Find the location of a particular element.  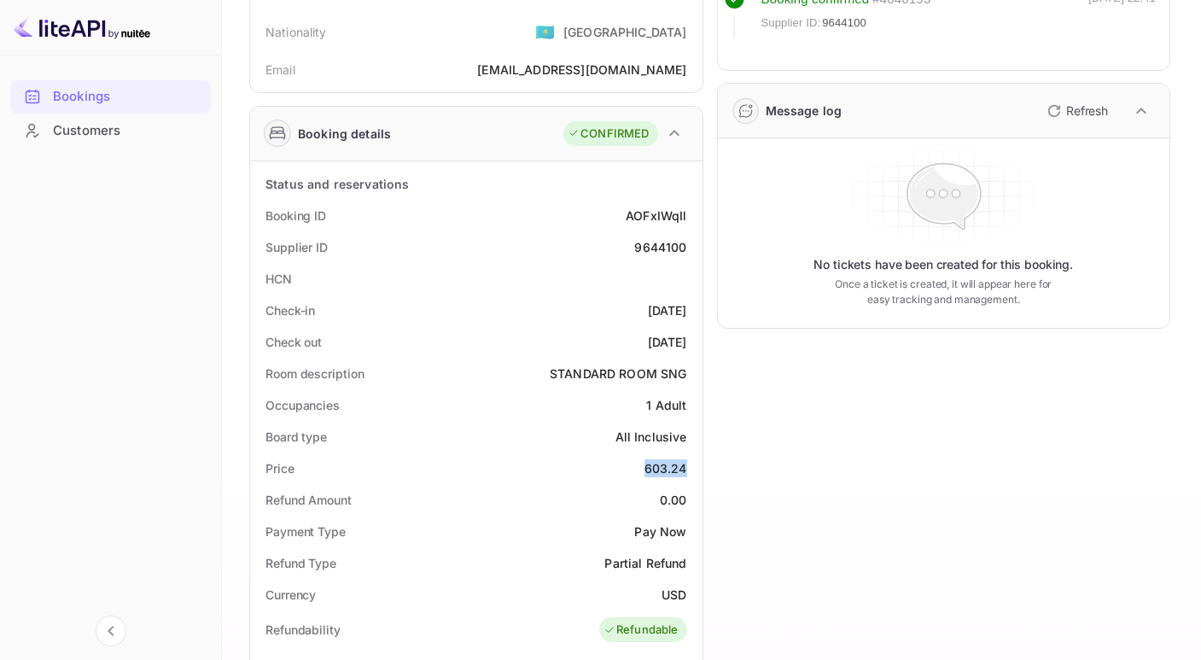

div: 9644100 is located at coordinates (660, 247).